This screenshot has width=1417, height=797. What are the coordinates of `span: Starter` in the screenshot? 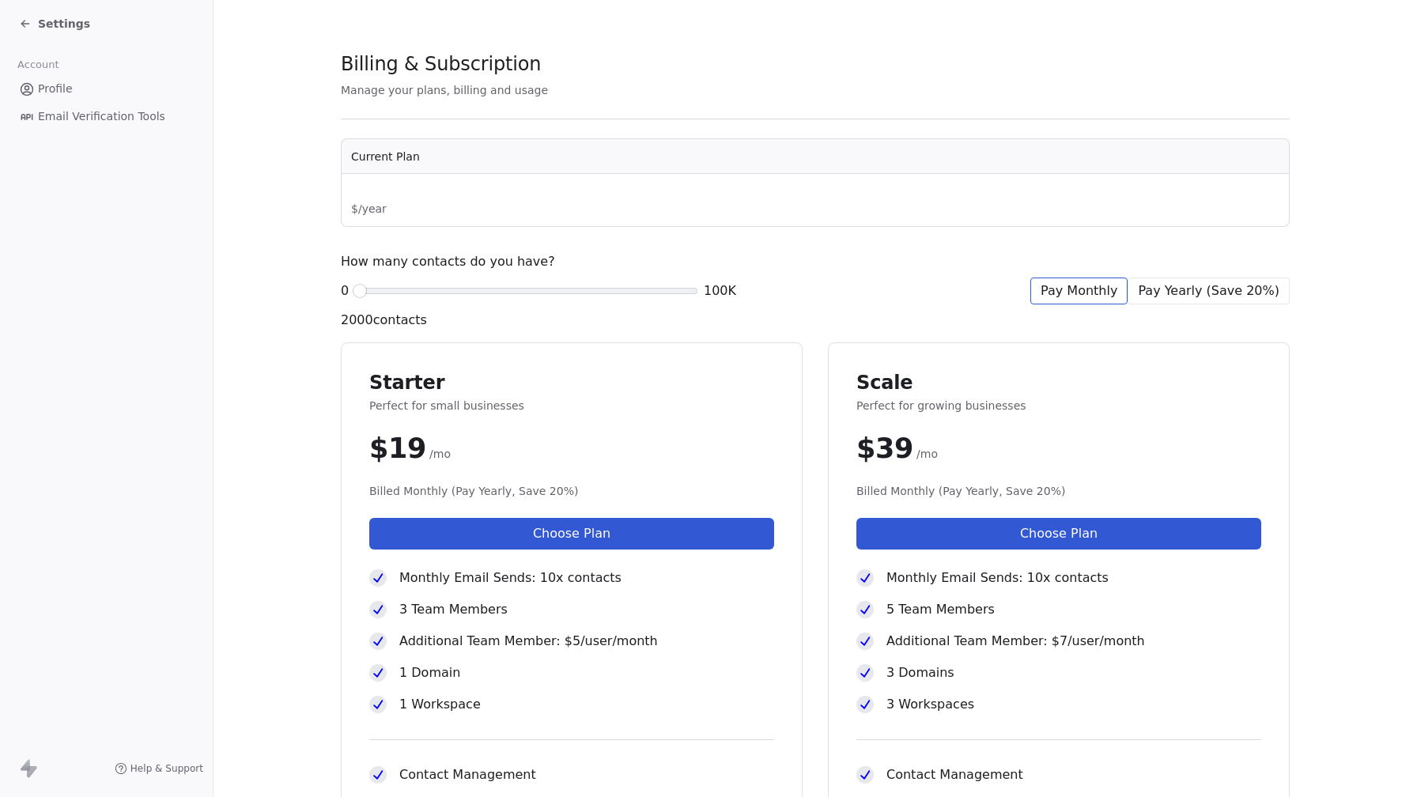 It's located at (572, 383).